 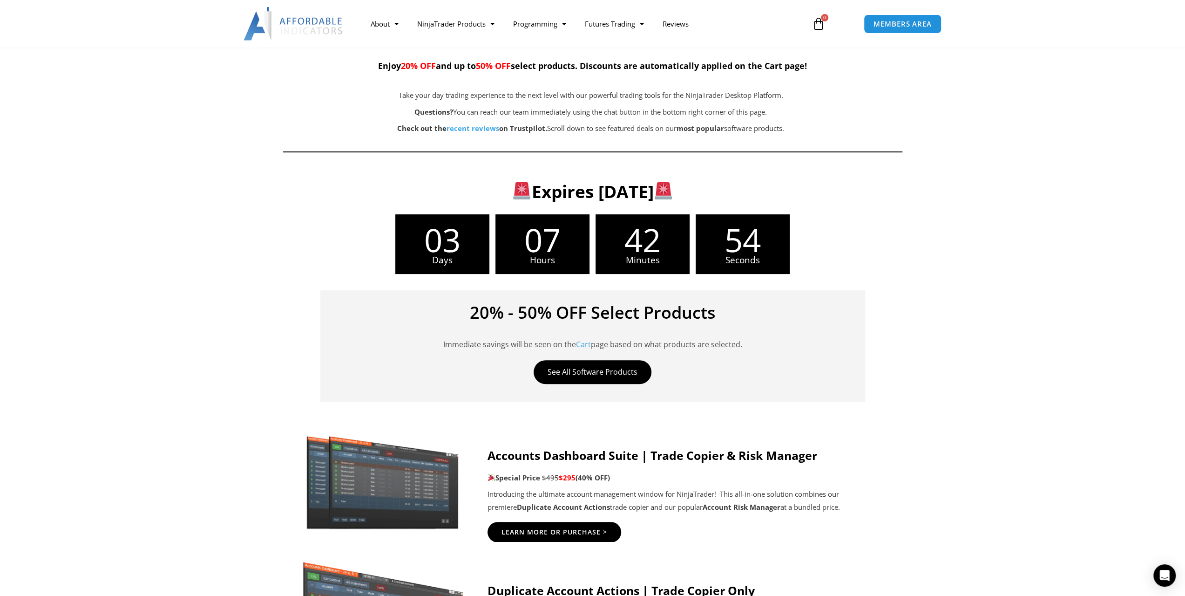 I want to click on a: 0, so click(x=819, y=24).